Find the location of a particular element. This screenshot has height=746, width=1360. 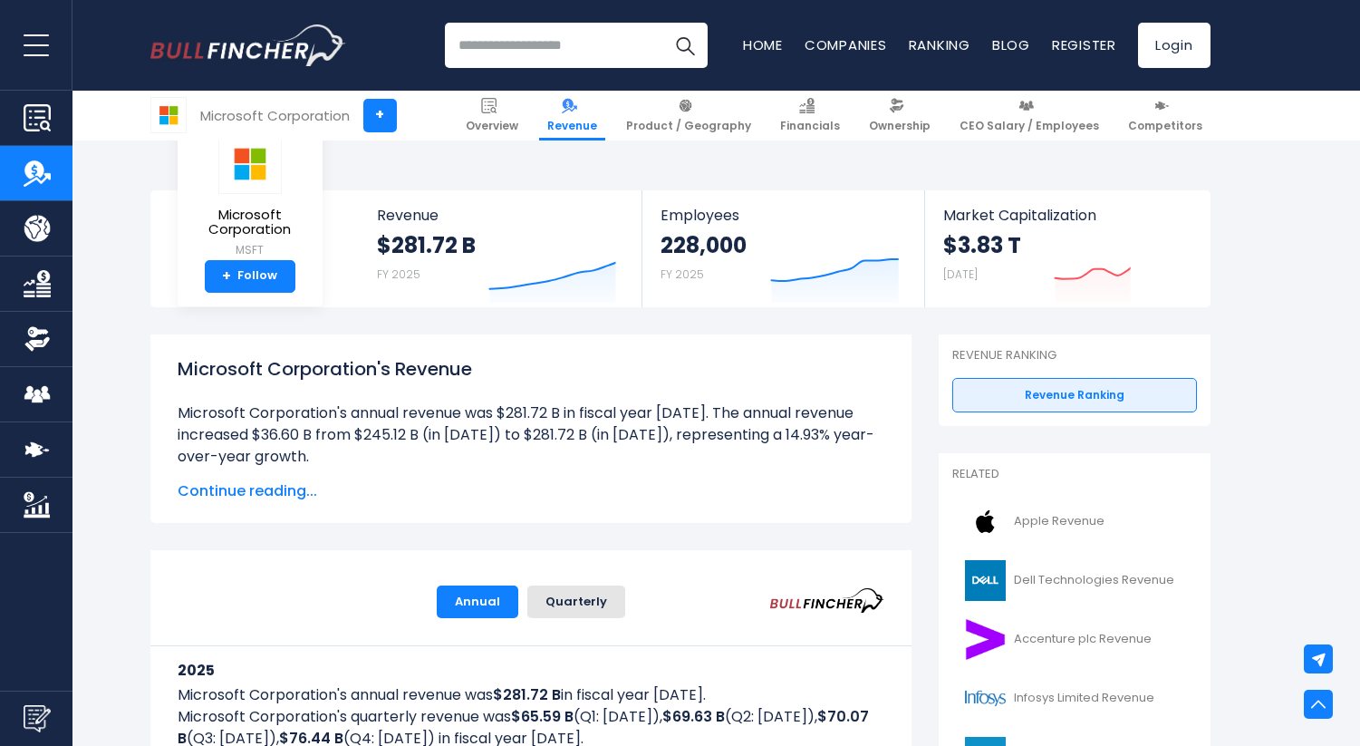

img: INFY logo is located at coordinates (986, 698).